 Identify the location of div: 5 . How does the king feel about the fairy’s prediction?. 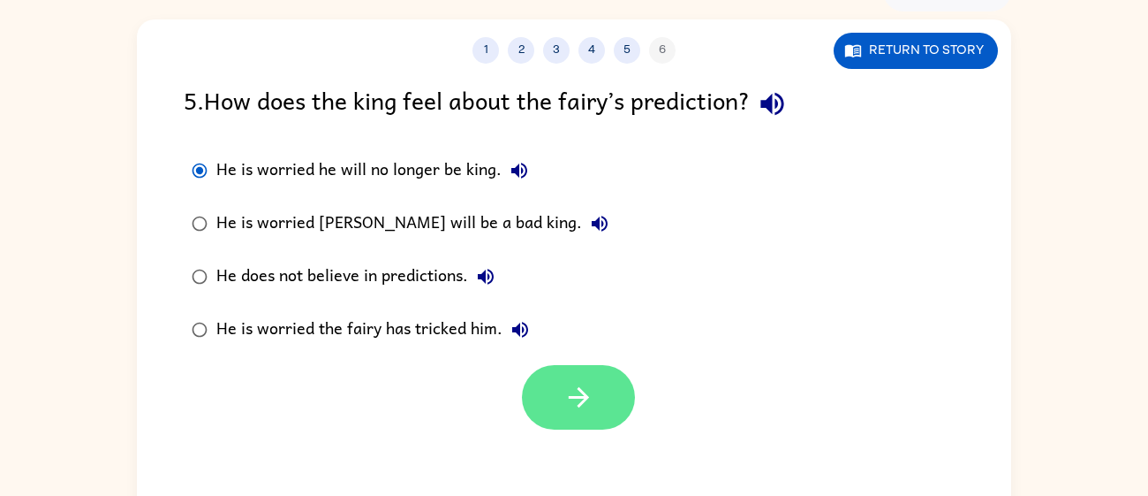
(574, 103).